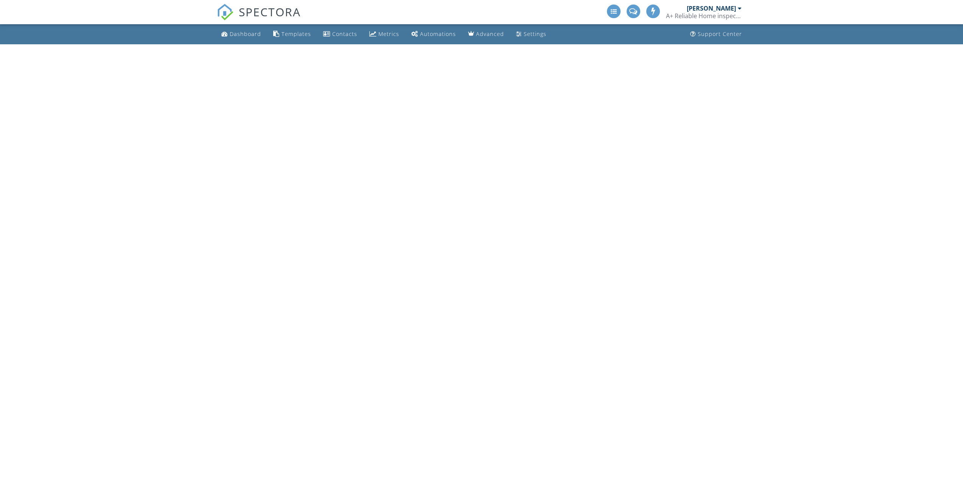 The image size is (963, 488). Describe the element at coordinates (716, 34) in the screenshot. I see `a: Support Center` at that location.